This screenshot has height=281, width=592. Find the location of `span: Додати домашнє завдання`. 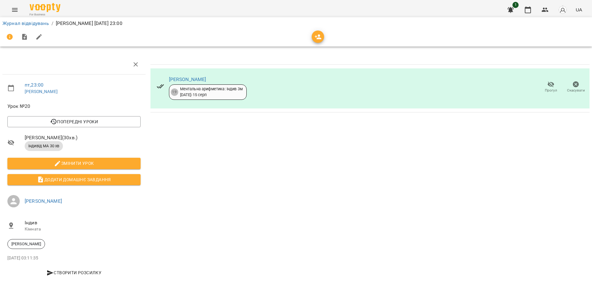

span: Додати домашнє завдання is located at coordinates (74, 180).